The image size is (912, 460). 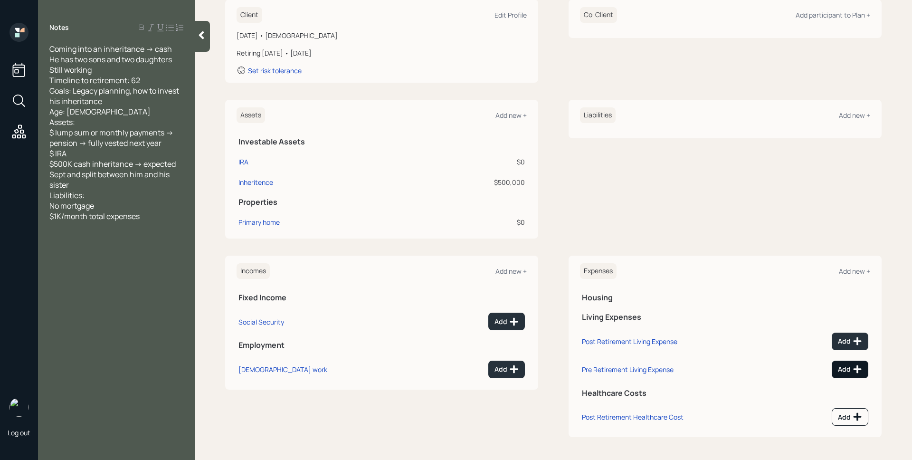 I want to click on div: Inheritence, so click(x=256, y=182).